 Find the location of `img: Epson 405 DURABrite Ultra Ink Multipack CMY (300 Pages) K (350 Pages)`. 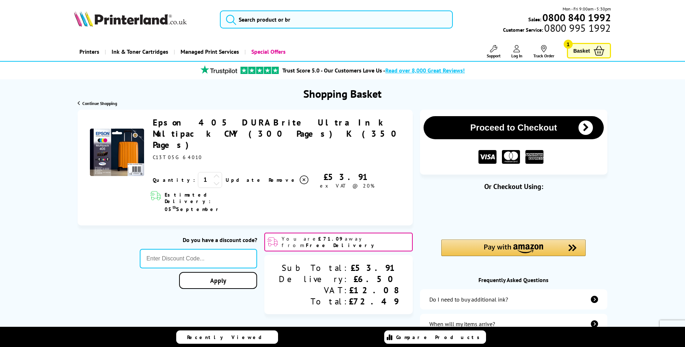

img: Epson 405 DURABrite Ultra Ink Multipack CMY (300 Pages) K (350 Pages) is located at coordinates (117, 152).